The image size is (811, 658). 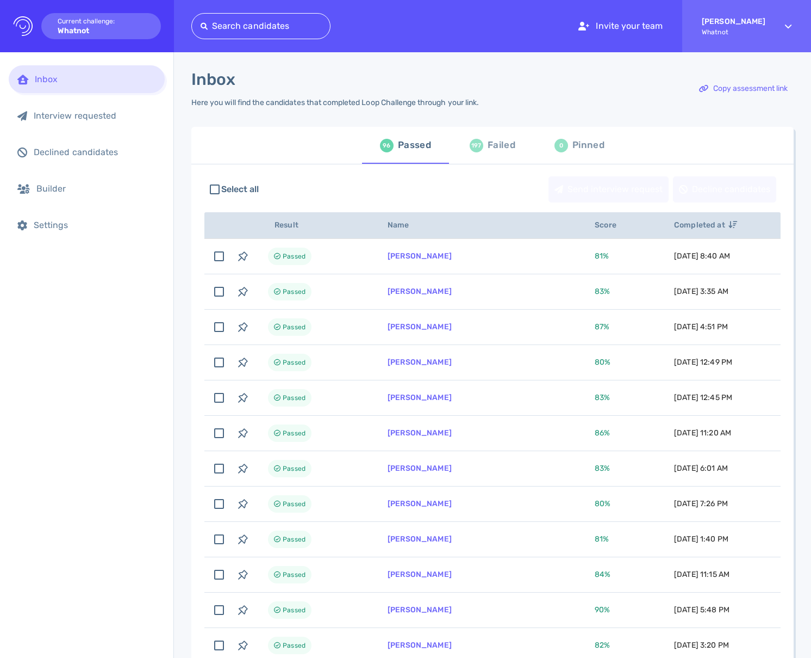 What do you see at coordinates (603, 644) in the screenshot?
I see `span: 82 %` at bounding box center [603, 644].